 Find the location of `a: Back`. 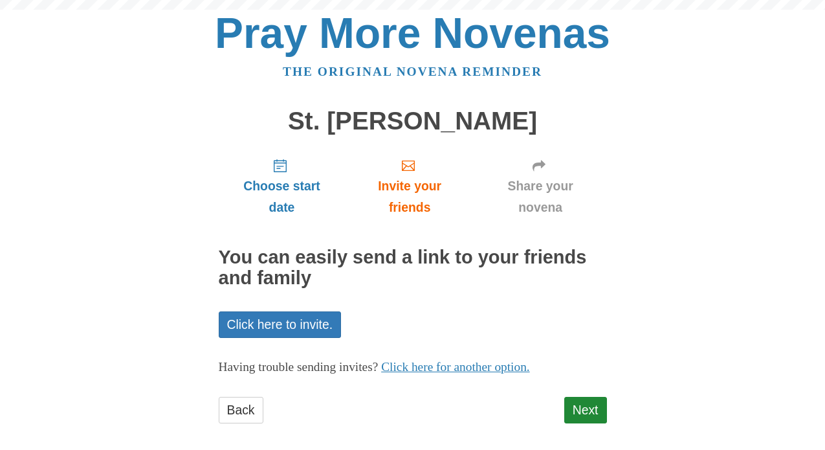

a: Back is located at coordinates (241, 410).